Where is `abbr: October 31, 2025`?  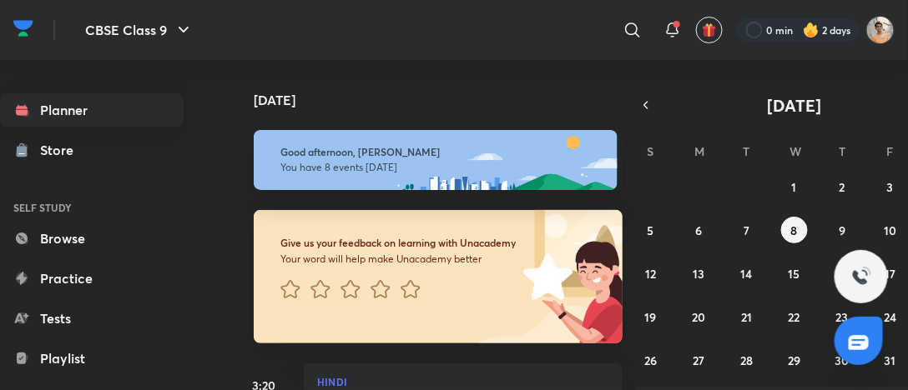
abbr: October 31, 2025 is located at coordinates (890, 360).